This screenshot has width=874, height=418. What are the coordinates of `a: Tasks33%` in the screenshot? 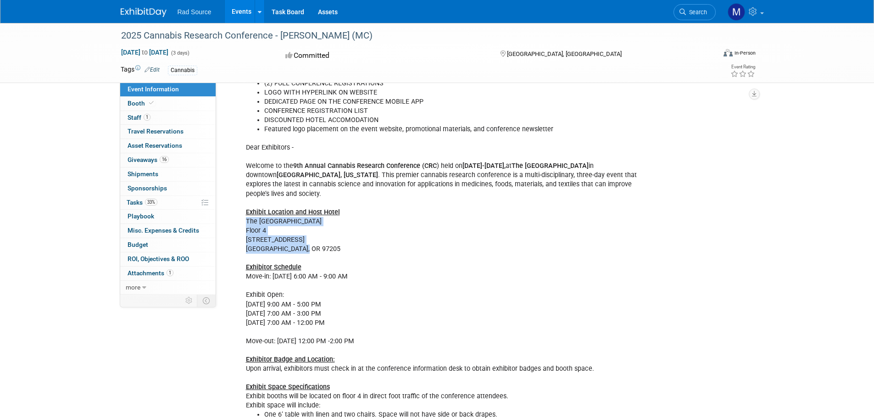 It's located at (168, 203).